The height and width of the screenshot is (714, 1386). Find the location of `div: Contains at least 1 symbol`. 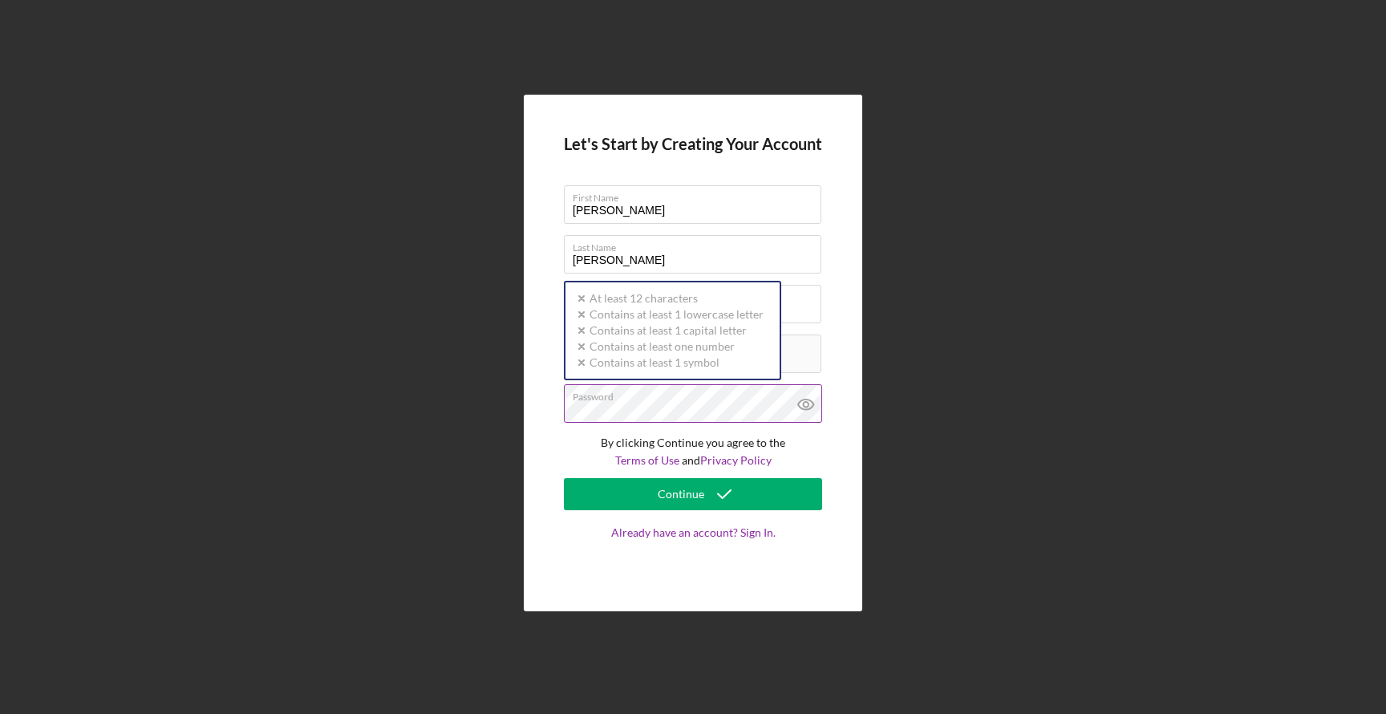

div: Contains at least 1 symbol is located at coordinates (668, 363).